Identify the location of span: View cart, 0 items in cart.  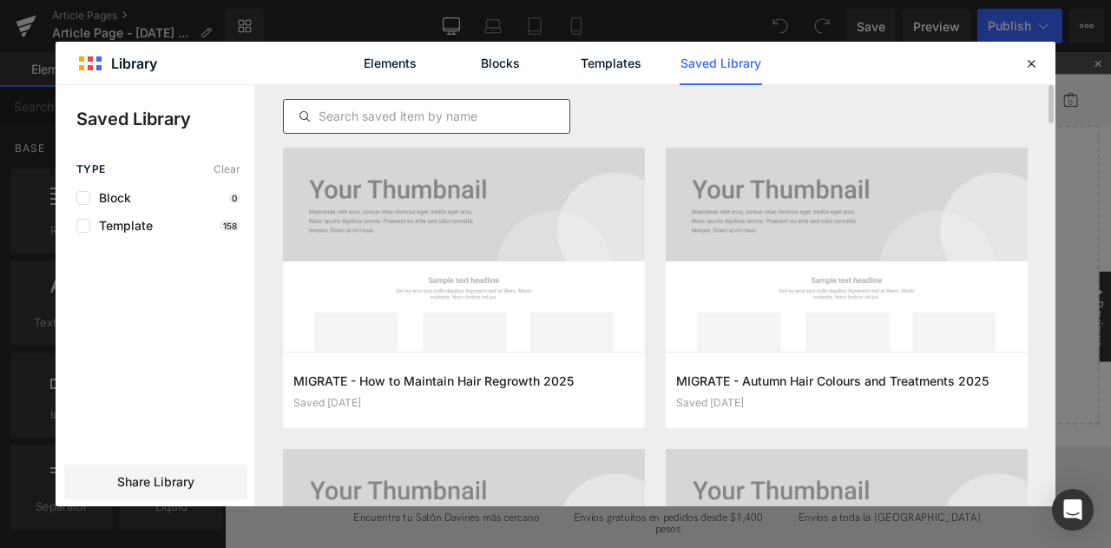
(1003, 60).